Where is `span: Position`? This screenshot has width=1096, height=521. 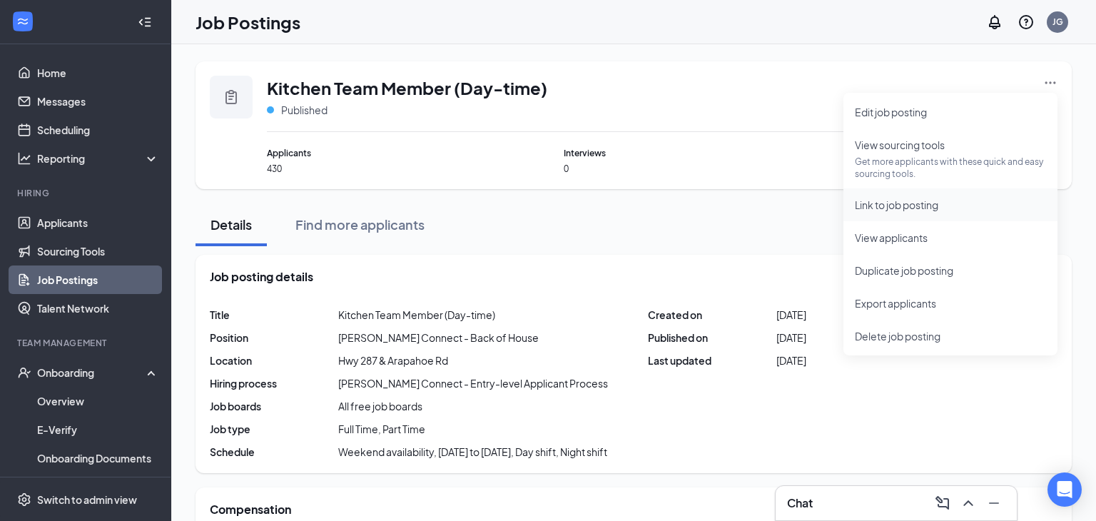 span: Position is located at coordinates (274, 337).